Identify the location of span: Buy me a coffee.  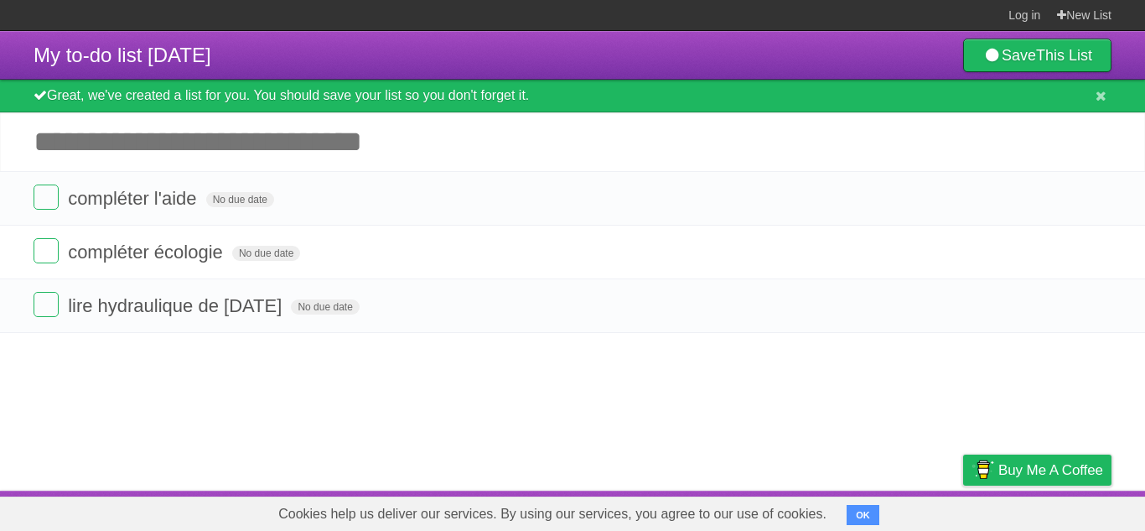
(1050, 469).